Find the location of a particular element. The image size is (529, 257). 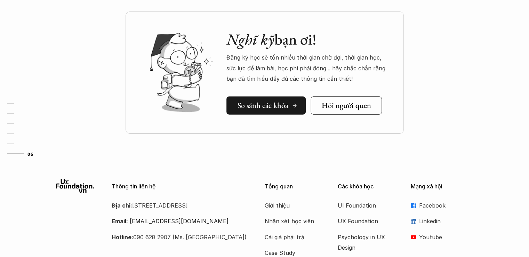

a: 06 is located at coordinates (23, 154).